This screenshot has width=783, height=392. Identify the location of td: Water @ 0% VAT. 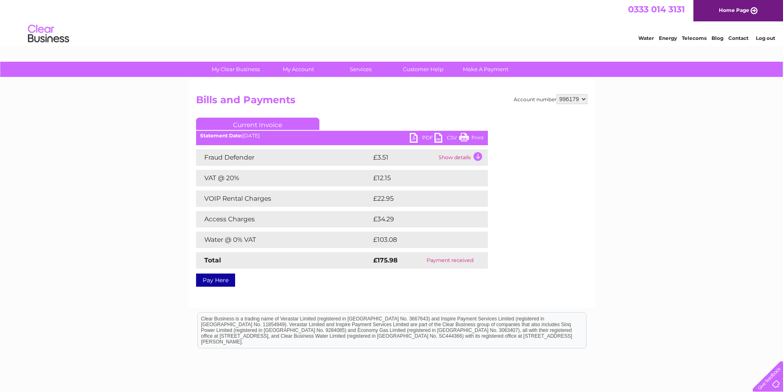
(284, 240).